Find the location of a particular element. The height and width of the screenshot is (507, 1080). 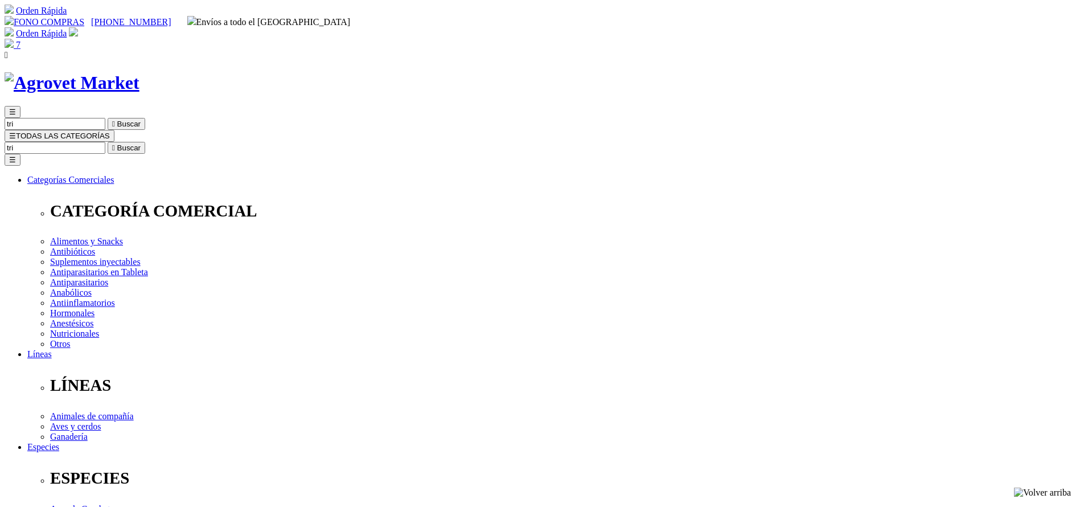

a: Otros is located at coordinates (60, 343).